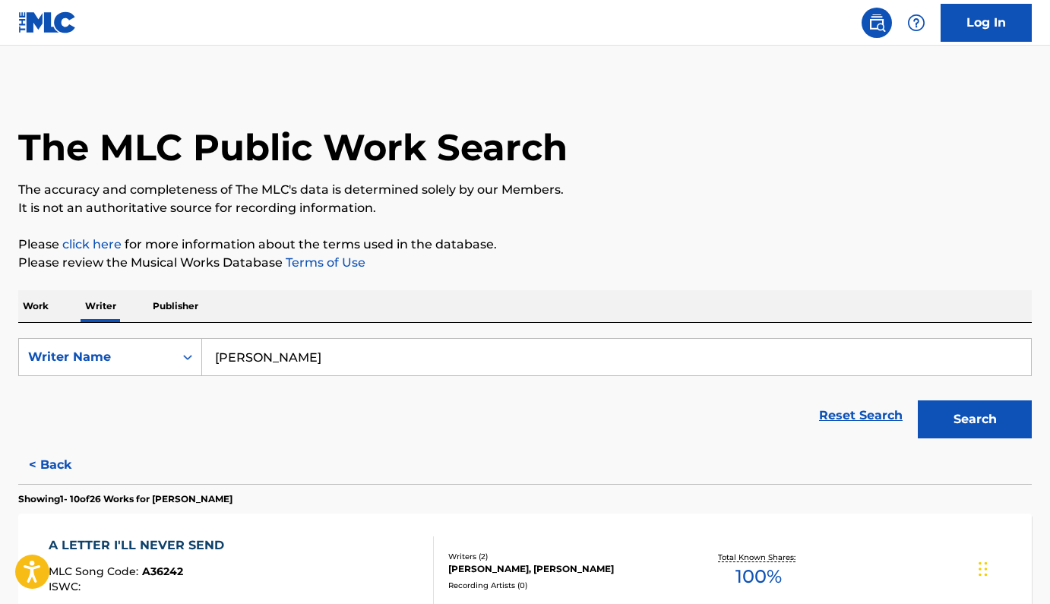 This screenshot has width=1050, height=604. I want to click on p: Publisher, so click(176, 306).